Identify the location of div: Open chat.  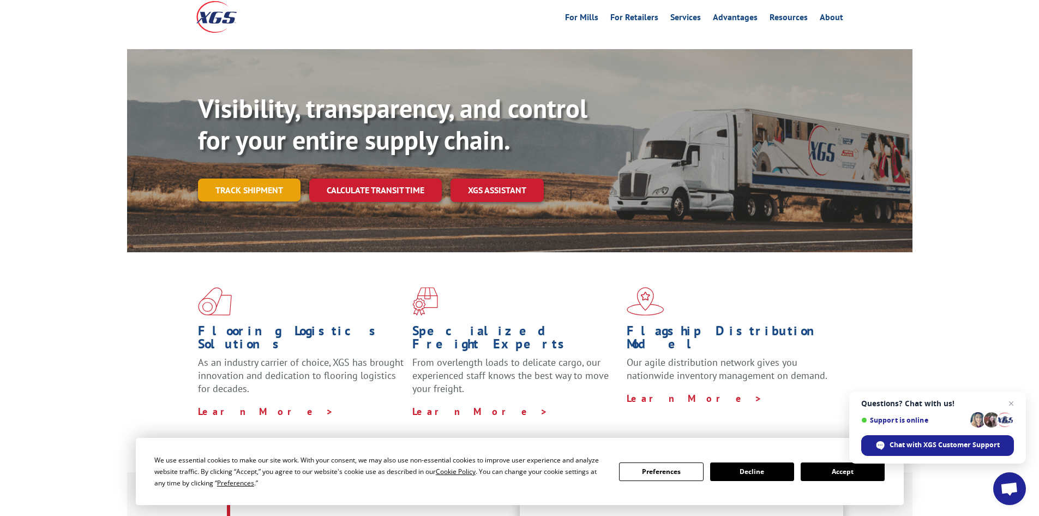
(1010, 488).